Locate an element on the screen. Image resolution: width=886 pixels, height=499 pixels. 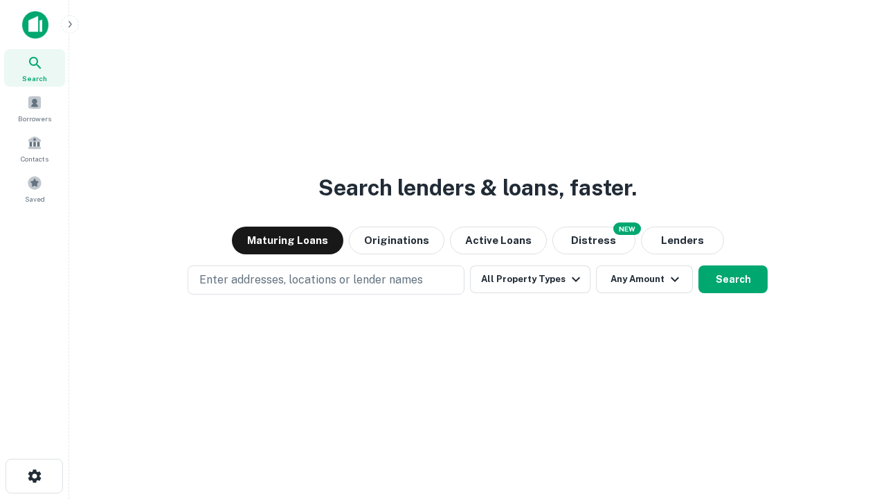
div: Search is located at coordinates (35, 68).